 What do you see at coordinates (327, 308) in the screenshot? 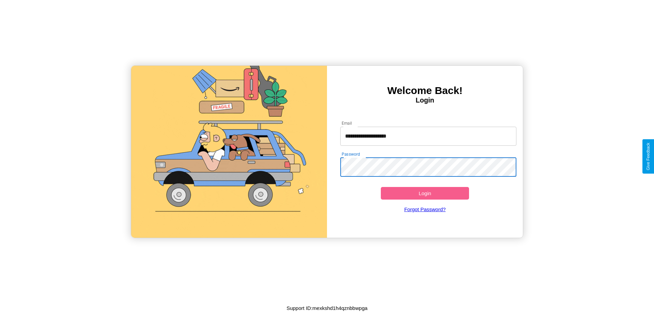
I see `p: Support ID: mexkshd1h4qznbbwpga` at bounding box center [327, 308].